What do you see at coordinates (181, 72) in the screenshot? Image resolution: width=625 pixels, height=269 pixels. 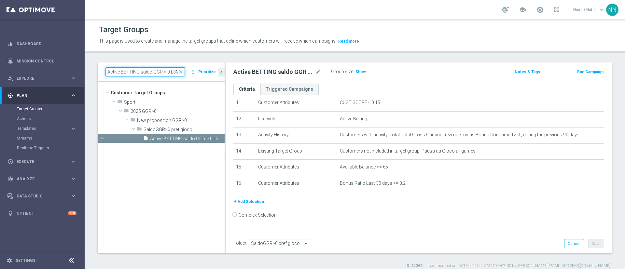 I see `span: close` at bounding box center [181, 72].